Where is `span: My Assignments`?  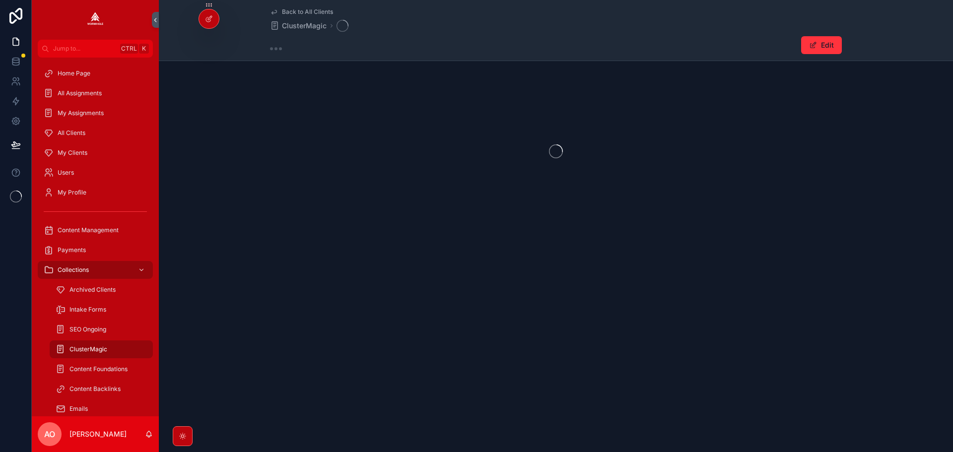 span: My Assignments is located at coordinates (80, 113).